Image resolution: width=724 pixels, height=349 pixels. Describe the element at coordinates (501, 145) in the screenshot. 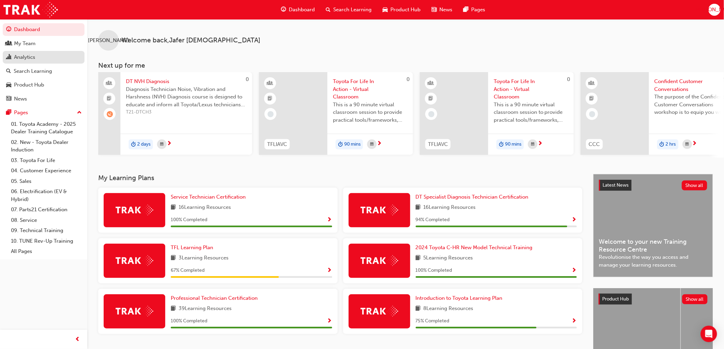

I see `span: duration-icon` at that location.